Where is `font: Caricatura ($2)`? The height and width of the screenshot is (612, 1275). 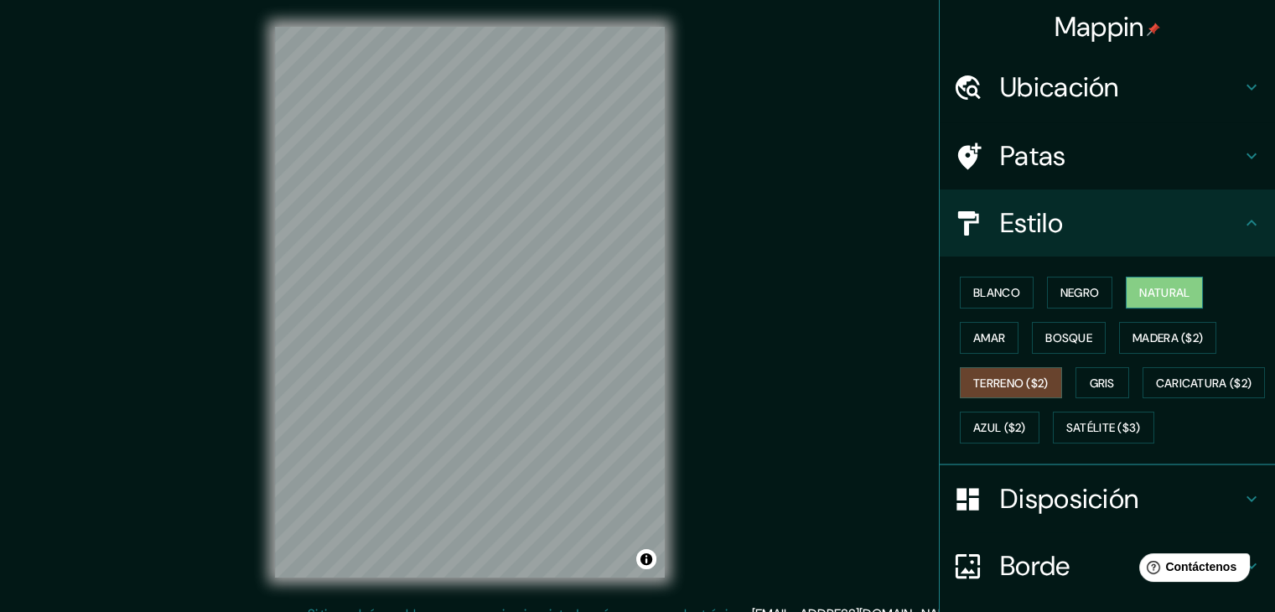 font: Caricatura ($2) is located at coordinates (1204, 383).